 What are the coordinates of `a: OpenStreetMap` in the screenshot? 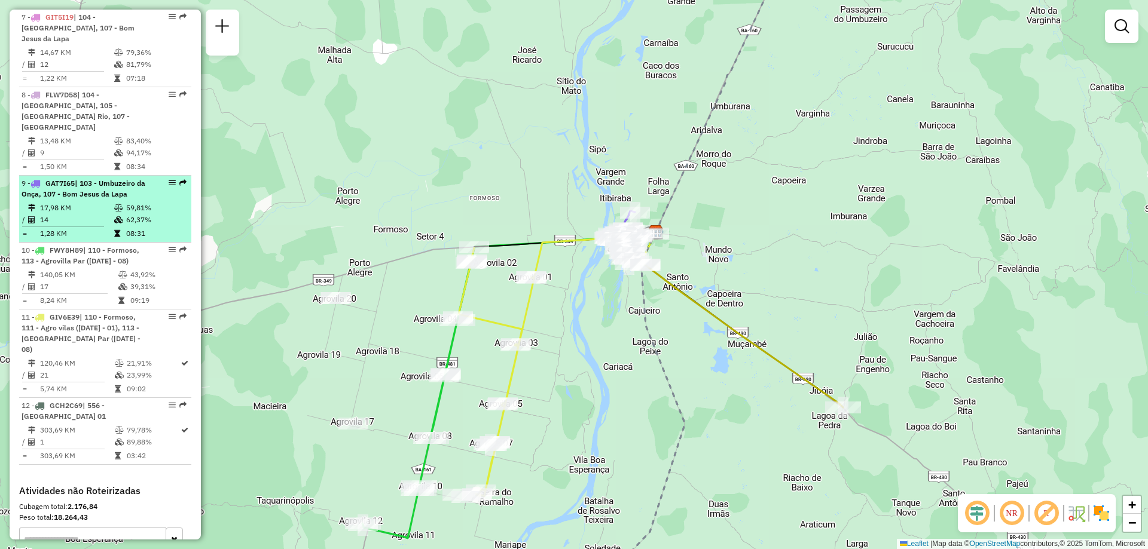 It's located at (995, 544).